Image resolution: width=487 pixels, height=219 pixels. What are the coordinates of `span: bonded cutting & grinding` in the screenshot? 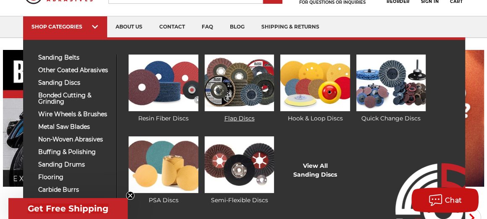 It's located at (74, 99).